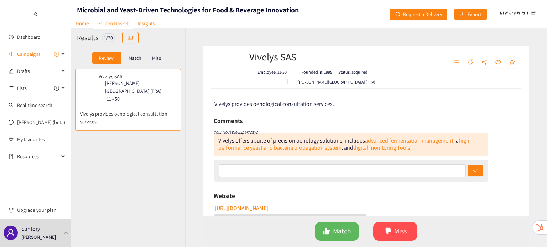  I want to click on p: Status: acquired, so click(353, 72).